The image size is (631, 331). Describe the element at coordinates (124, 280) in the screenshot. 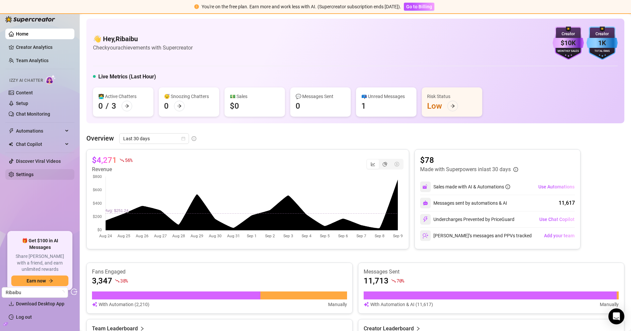

I see `span: 38 %` at that location.